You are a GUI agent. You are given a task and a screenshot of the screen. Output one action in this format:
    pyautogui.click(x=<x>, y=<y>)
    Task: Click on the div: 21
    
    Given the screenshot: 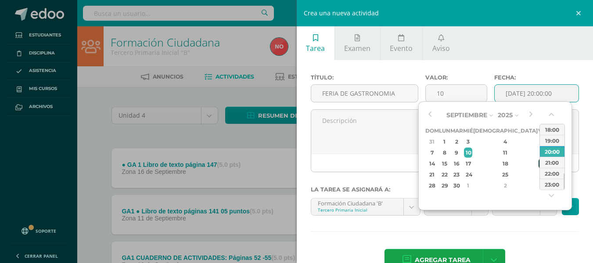 What is the action you would take?
    pyautogui.click(x=432, y=174)
    